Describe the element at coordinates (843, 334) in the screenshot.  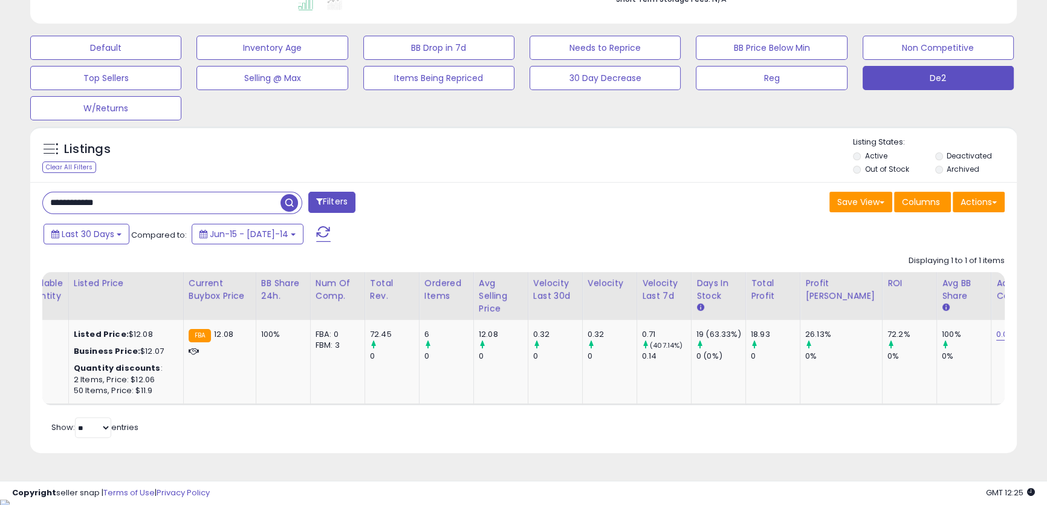
I see `div: 26.13%` at that location.